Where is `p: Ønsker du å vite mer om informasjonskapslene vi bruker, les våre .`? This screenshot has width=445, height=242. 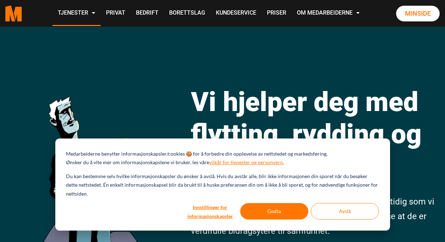
p: Ønsker du å vite mer om informasjonskapslene vi bruker, les våre . is located at coordinates (175, 162).